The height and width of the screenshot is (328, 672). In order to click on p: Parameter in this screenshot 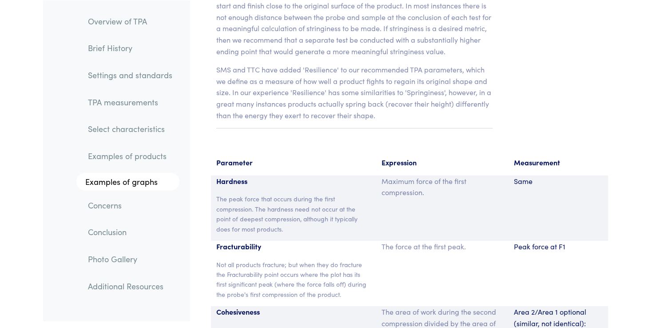, I will do `click(293, 162)`.